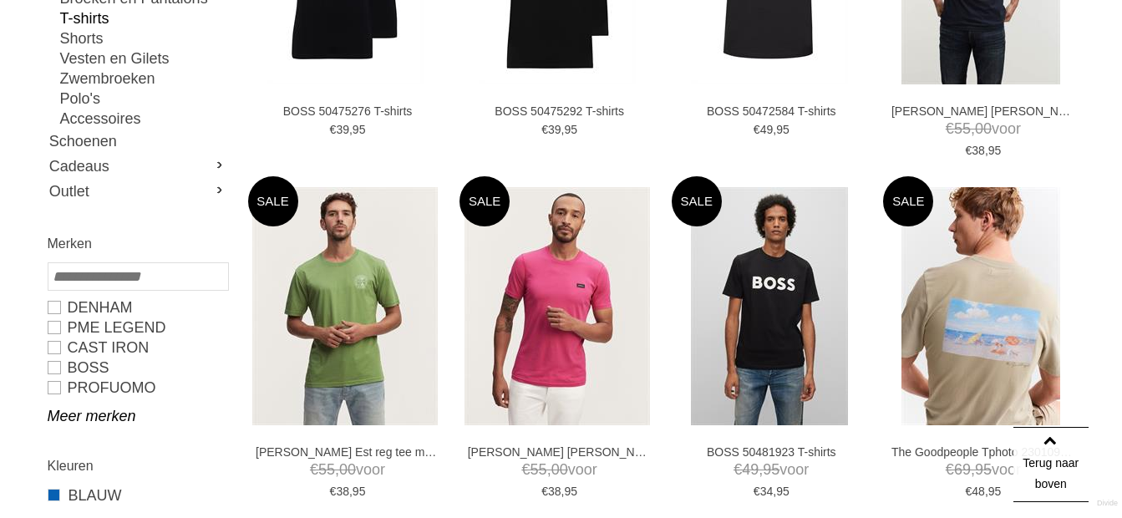 The width and height of the screenshot is (1122, 518). I want to click on img: DENHAM Est reg tee moj T-shirts, so click(345, 306).